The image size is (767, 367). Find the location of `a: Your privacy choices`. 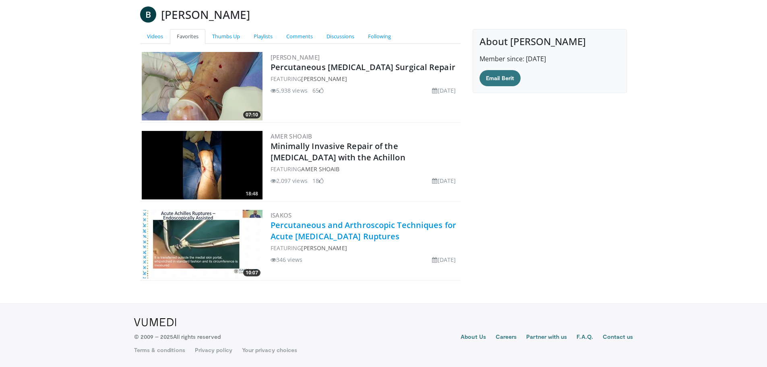

a: Your privacy choices is located at coordinates (269, 350).